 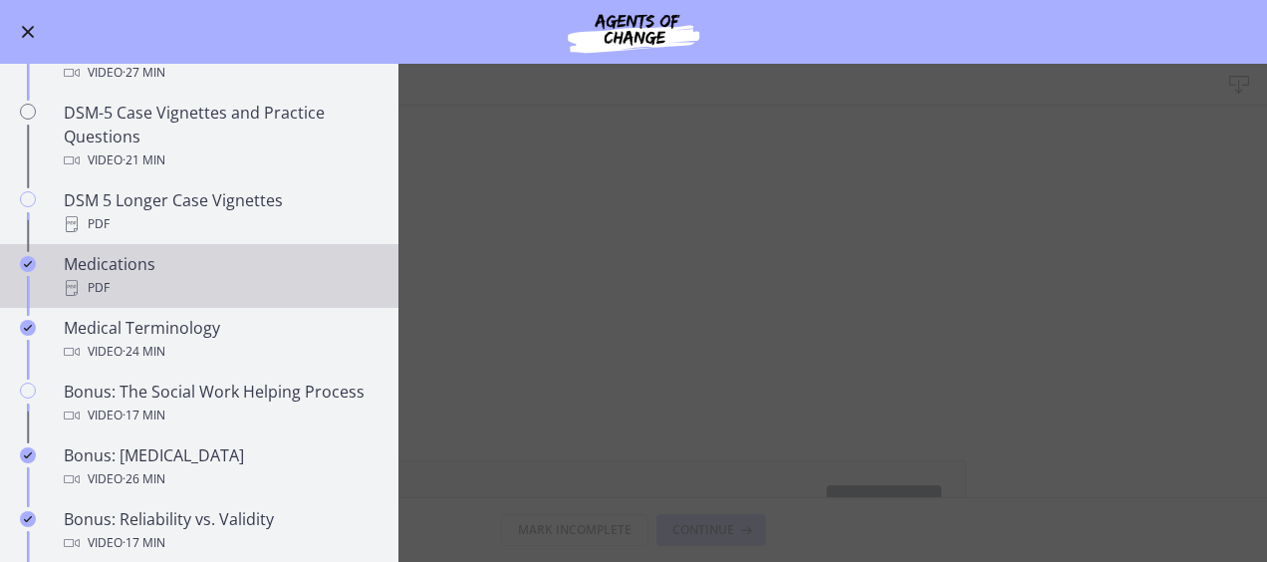 I want to click on span: · 27 min, so click(x=143, y=73).